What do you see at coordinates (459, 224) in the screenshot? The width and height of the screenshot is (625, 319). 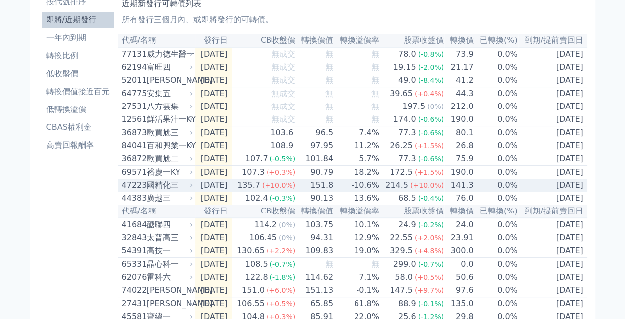 I see `td: 24.0` at bounding box center [459, 224].